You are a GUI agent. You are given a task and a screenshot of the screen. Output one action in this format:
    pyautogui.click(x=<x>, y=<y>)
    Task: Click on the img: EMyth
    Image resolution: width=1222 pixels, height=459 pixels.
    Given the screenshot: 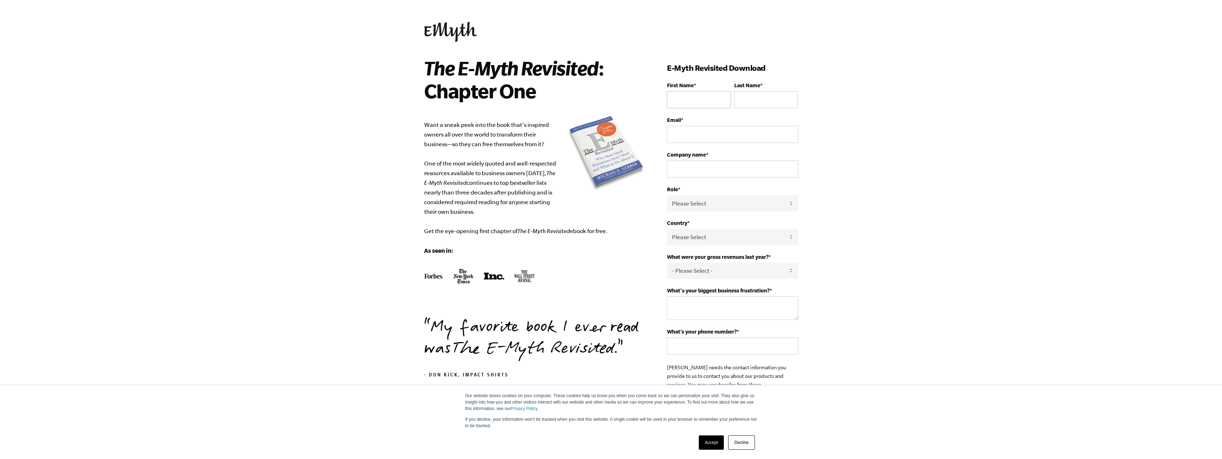 What is the action you would take?
    pyautogui.click(x=451, y=32)
    